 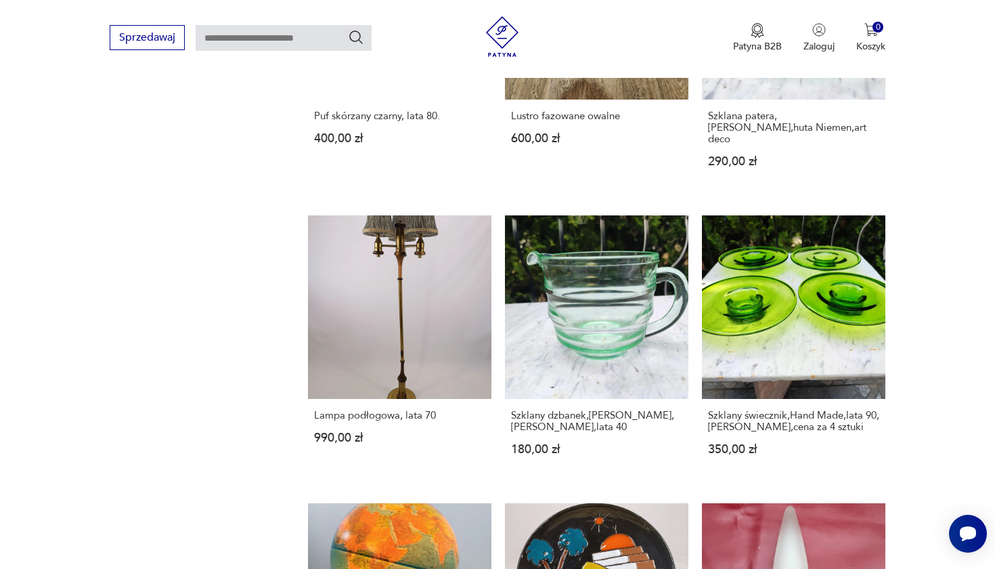 What do you see at coordinates (596, 116) in the screenshot?
I see `h3: Lustro fazowane owalne` at bounding box center [596, 116].